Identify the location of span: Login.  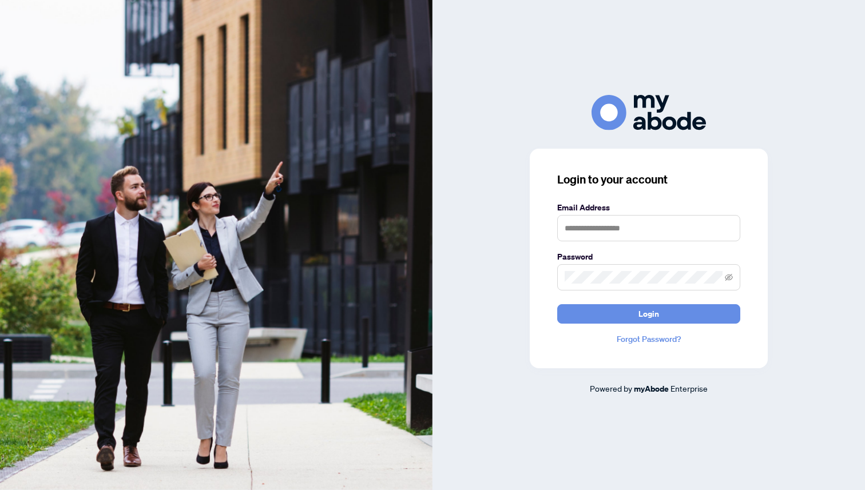
(648, 314).